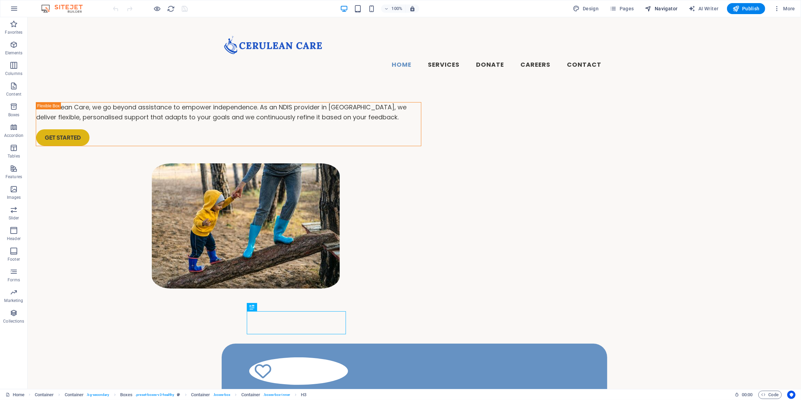 The width and height of the screenshot is (801, 400). I want to click on p: Columns, so click(14, 74).